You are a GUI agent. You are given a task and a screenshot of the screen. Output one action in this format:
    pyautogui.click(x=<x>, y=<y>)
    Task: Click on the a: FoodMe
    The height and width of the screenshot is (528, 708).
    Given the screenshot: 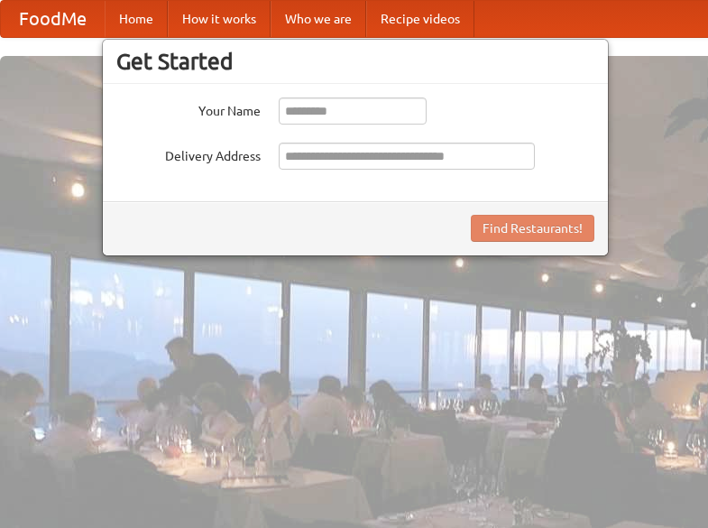 What is the action you would take?
    pyautogui.click(x=52, y=19)
    